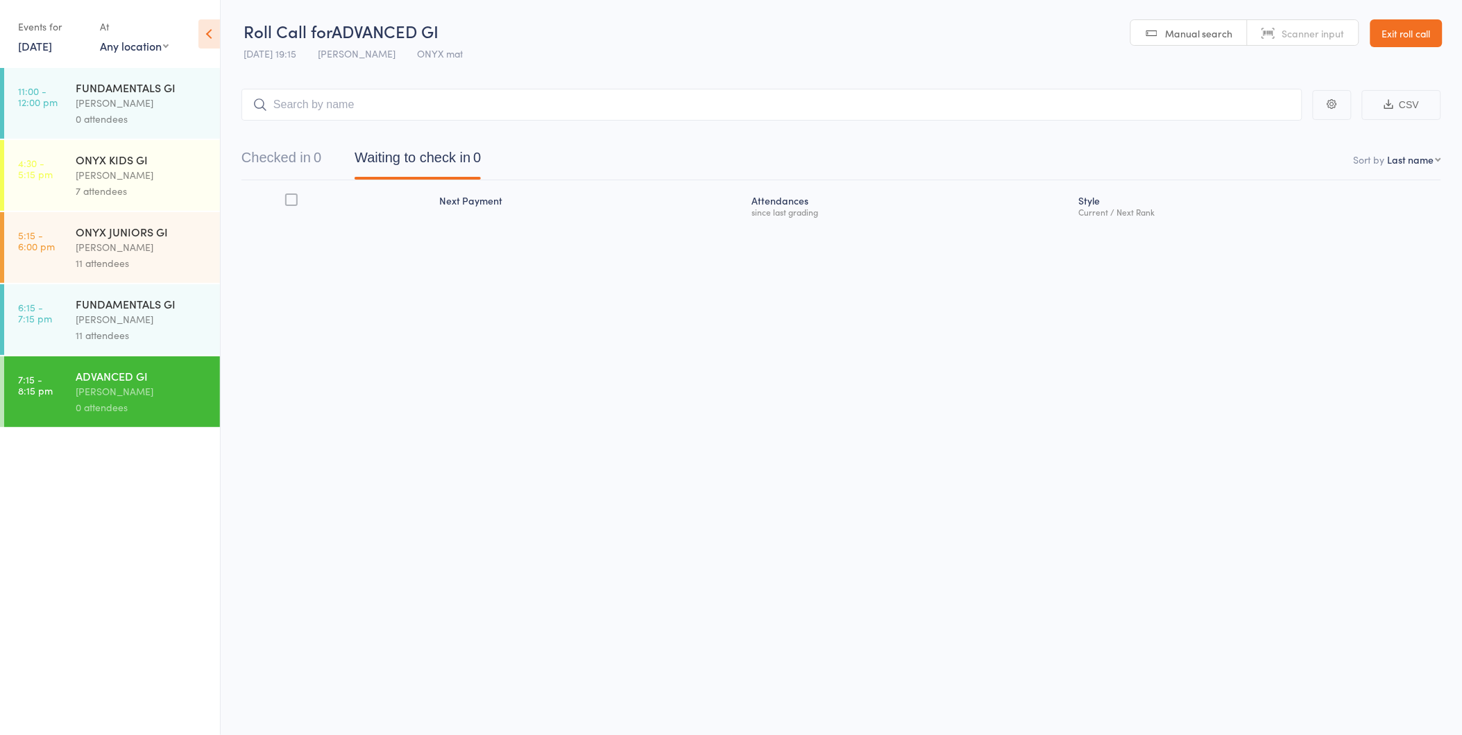 The image size is (1462, 735). I want to click on div: ONYX JUNIORS GI, so click(142, 232).